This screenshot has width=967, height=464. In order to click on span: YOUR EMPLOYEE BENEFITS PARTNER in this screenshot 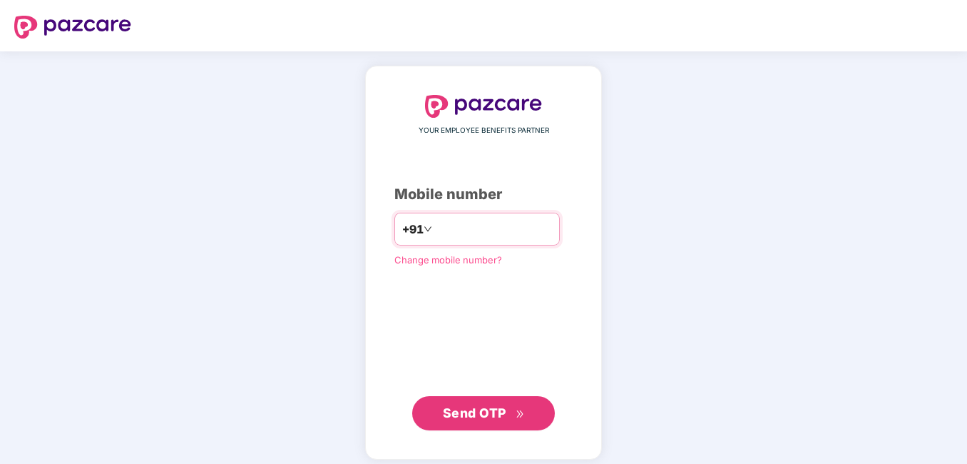, I will do `click(484, 131)`.